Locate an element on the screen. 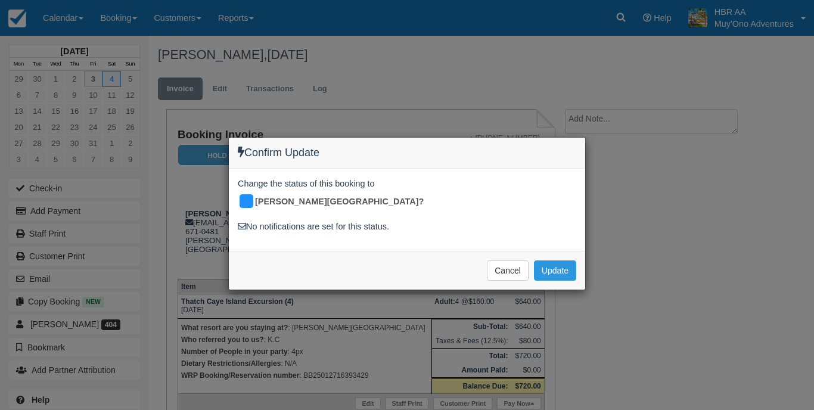 The image size is (814, 410). div: No notifications are set for this status. is located at coordinates (407, 226).